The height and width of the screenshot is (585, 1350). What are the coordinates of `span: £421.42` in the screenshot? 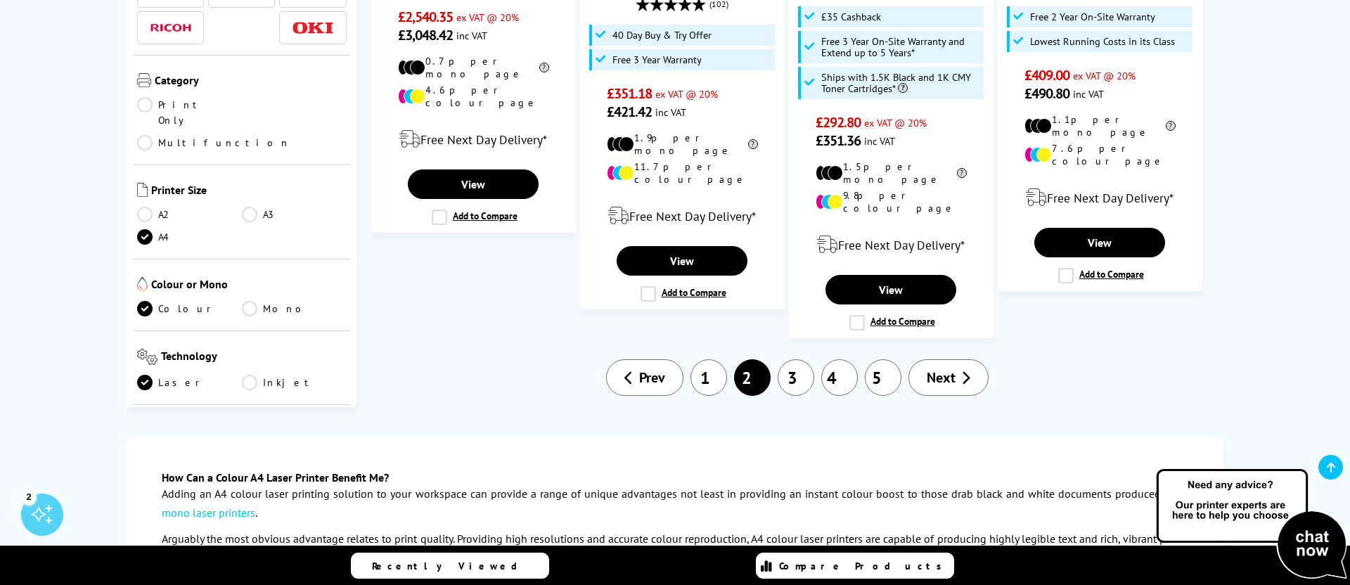 It's located at (629, 112).